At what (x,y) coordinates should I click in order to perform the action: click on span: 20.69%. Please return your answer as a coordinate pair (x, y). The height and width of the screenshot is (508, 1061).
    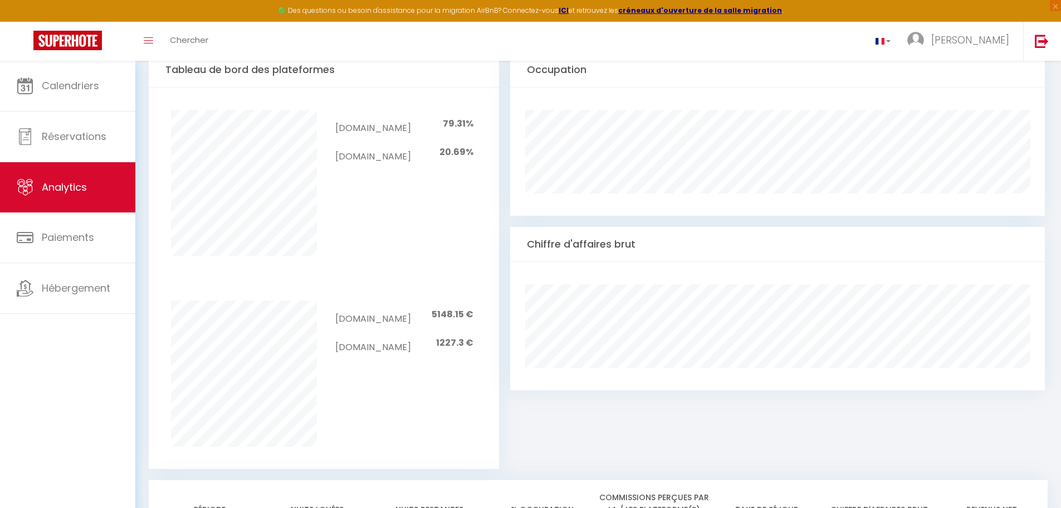
    Looking at the image, I should click on (456, 152).